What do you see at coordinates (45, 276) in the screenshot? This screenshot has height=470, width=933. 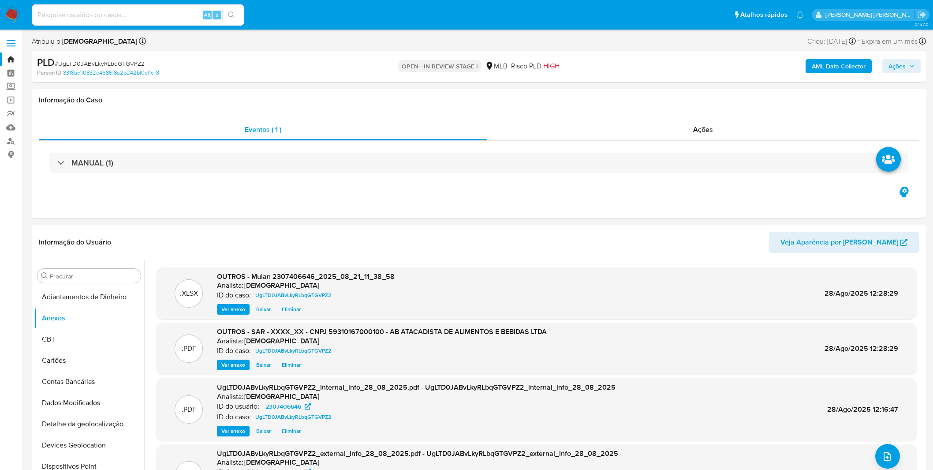 I see `button: Procurar` at bounding box center [45, 276].